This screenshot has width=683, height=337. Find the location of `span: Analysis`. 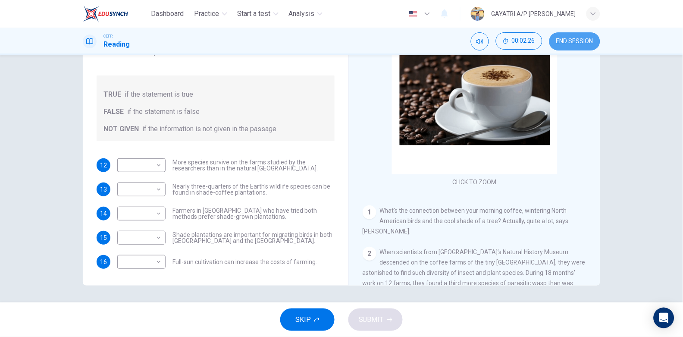

span: Analysis is located at coordinates (302, 14).